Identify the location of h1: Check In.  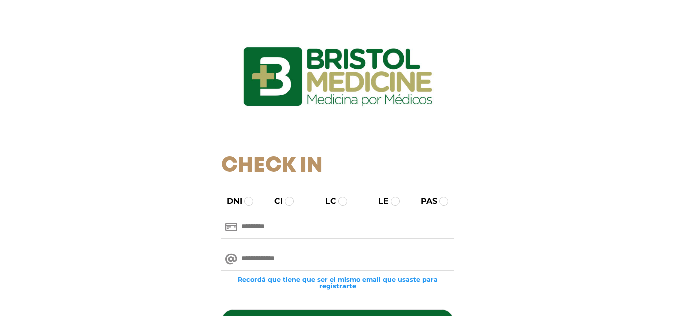
(337, 166).